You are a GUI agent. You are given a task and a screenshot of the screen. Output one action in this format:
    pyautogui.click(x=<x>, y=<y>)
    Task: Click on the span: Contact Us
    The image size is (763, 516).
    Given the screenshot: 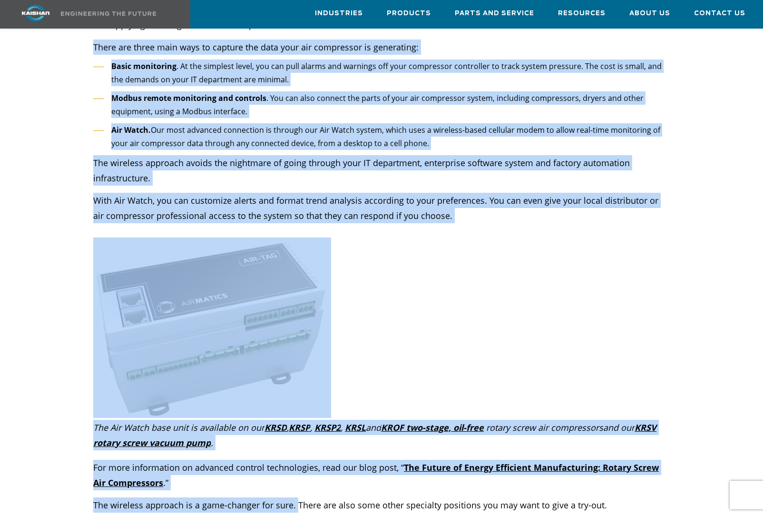 What is the action you would take?
    pyautogui.click(x=720, y=13)
    